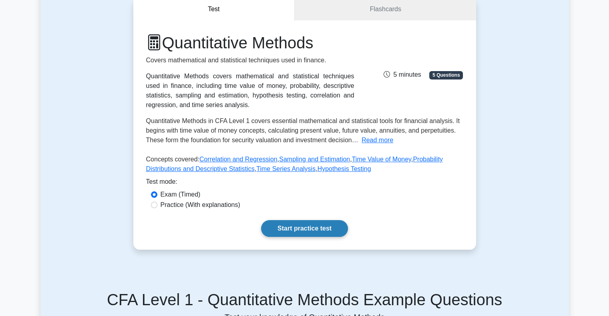  What do you see at coordinates (304, 229) in the screenshot?
I see `a: Start practice test` at bounding box center [304, 229].